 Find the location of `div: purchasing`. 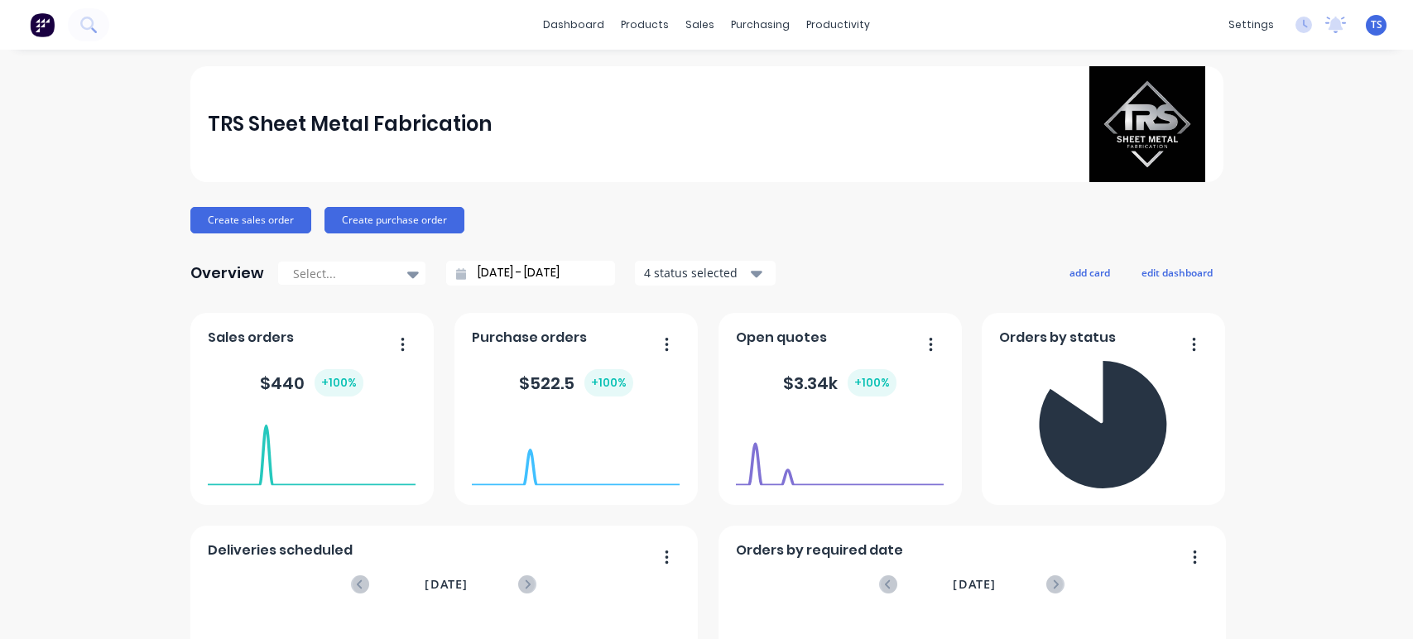

div: purchasing is located at coordinates (760, 25).